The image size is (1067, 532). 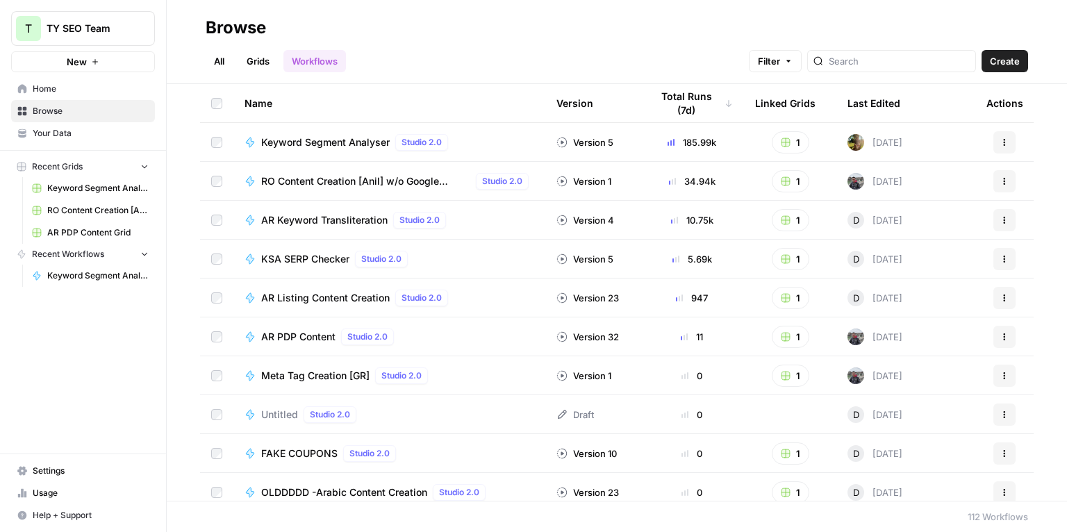 What do you see at coordinates (874, 103) in the screenshot?
I see `div: Last Edited` at bounding box center [874, 103].